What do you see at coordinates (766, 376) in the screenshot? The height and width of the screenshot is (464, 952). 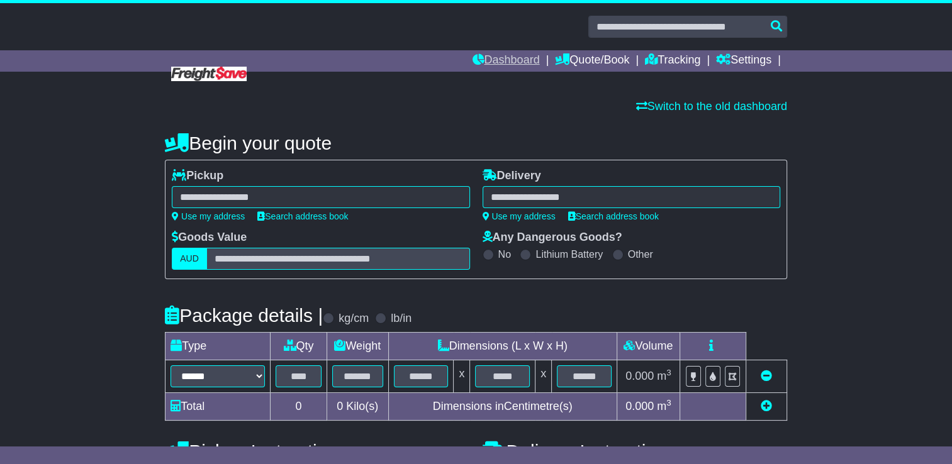 I see `a: Remove this item` at bounding box center [766, 376].